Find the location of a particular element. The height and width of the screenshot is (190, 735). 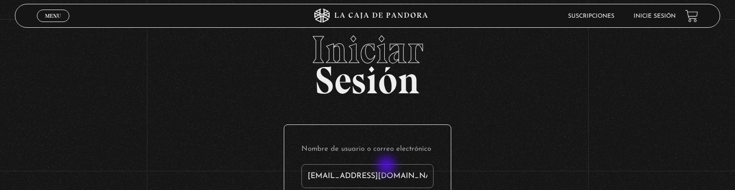

span: Iniciar is located at coordinates (367, 50).